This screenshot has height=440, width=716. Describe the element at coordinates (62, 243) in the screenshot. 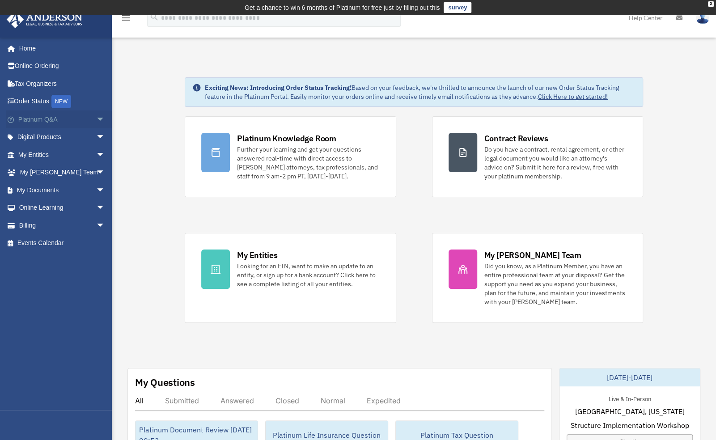

I see `a: Events Calendar` at that location.